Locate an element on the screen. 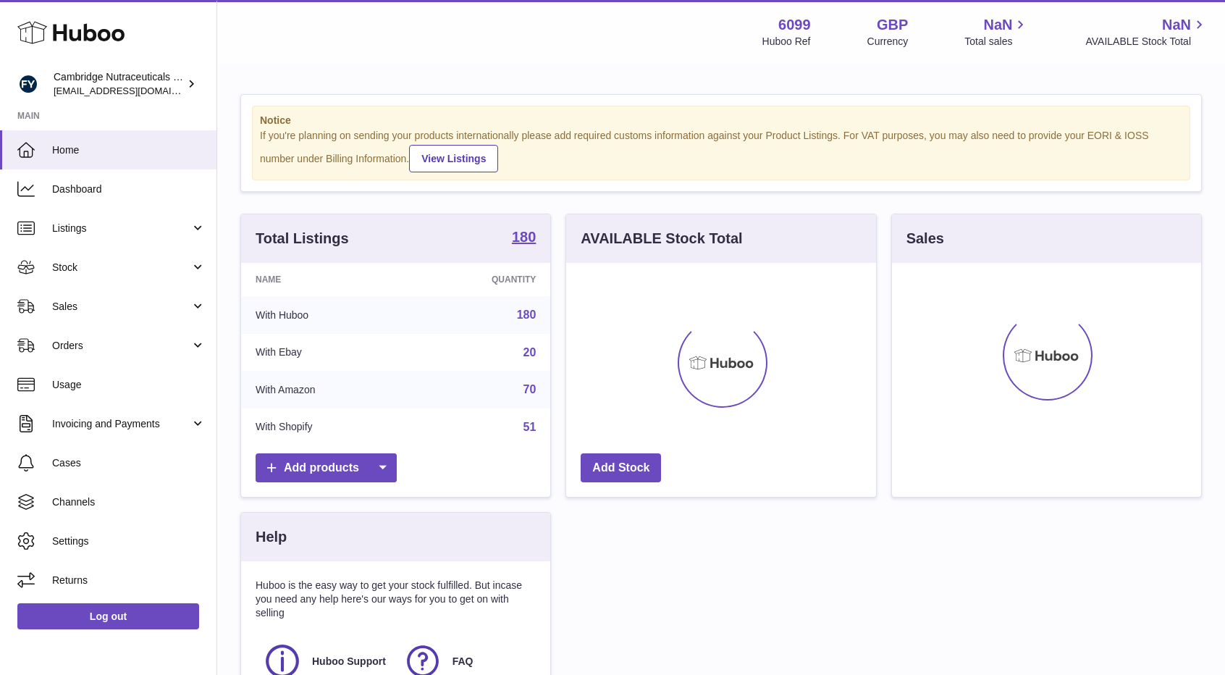 The image size is (1225, 675). div: Currency is located at coordinates (888, 41).